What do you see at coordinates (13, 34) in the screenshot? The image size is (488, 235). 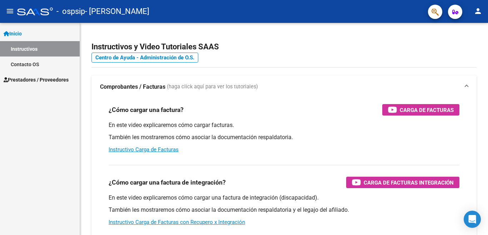 I see `span: Inicio` at bounding box center [13, 34].